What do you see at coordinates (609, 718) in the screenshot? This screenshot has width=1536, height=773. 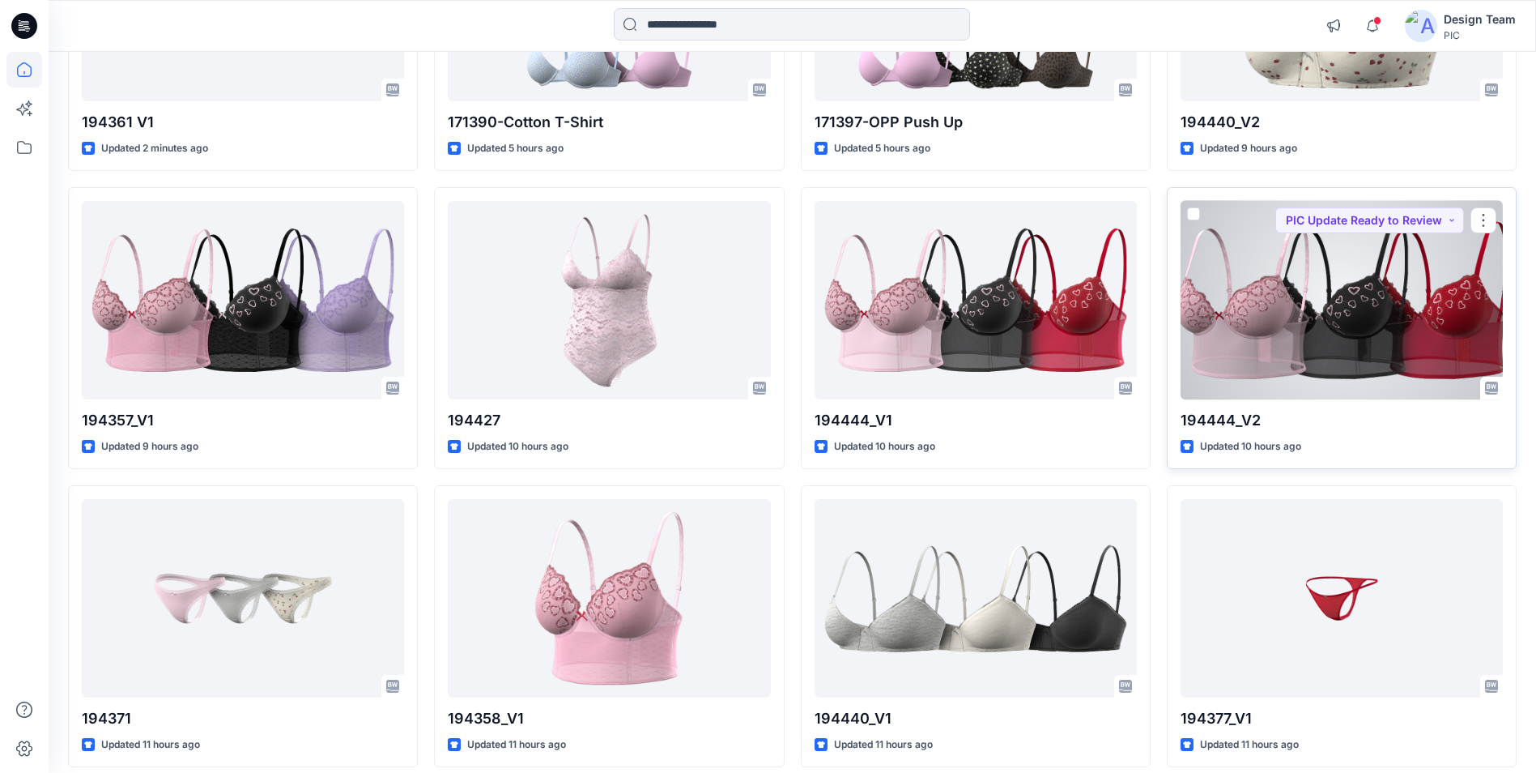 I see `p: 194358_V1` at bounding box center [609, 718].